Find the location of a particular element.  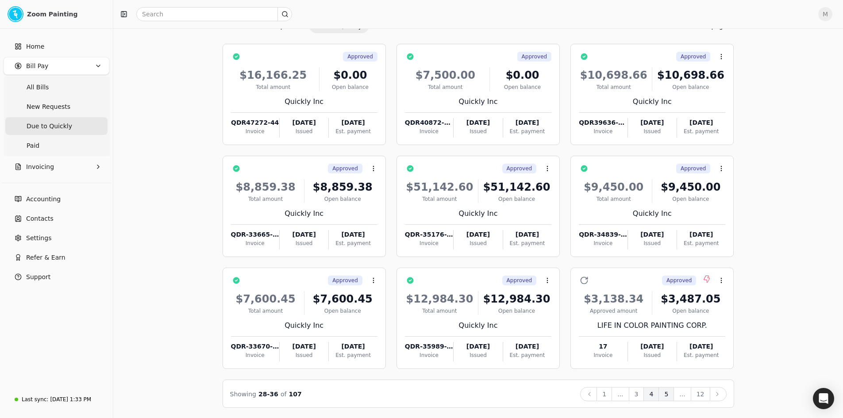

div: QDR-35176-39 is located at coordinates (429, 234).